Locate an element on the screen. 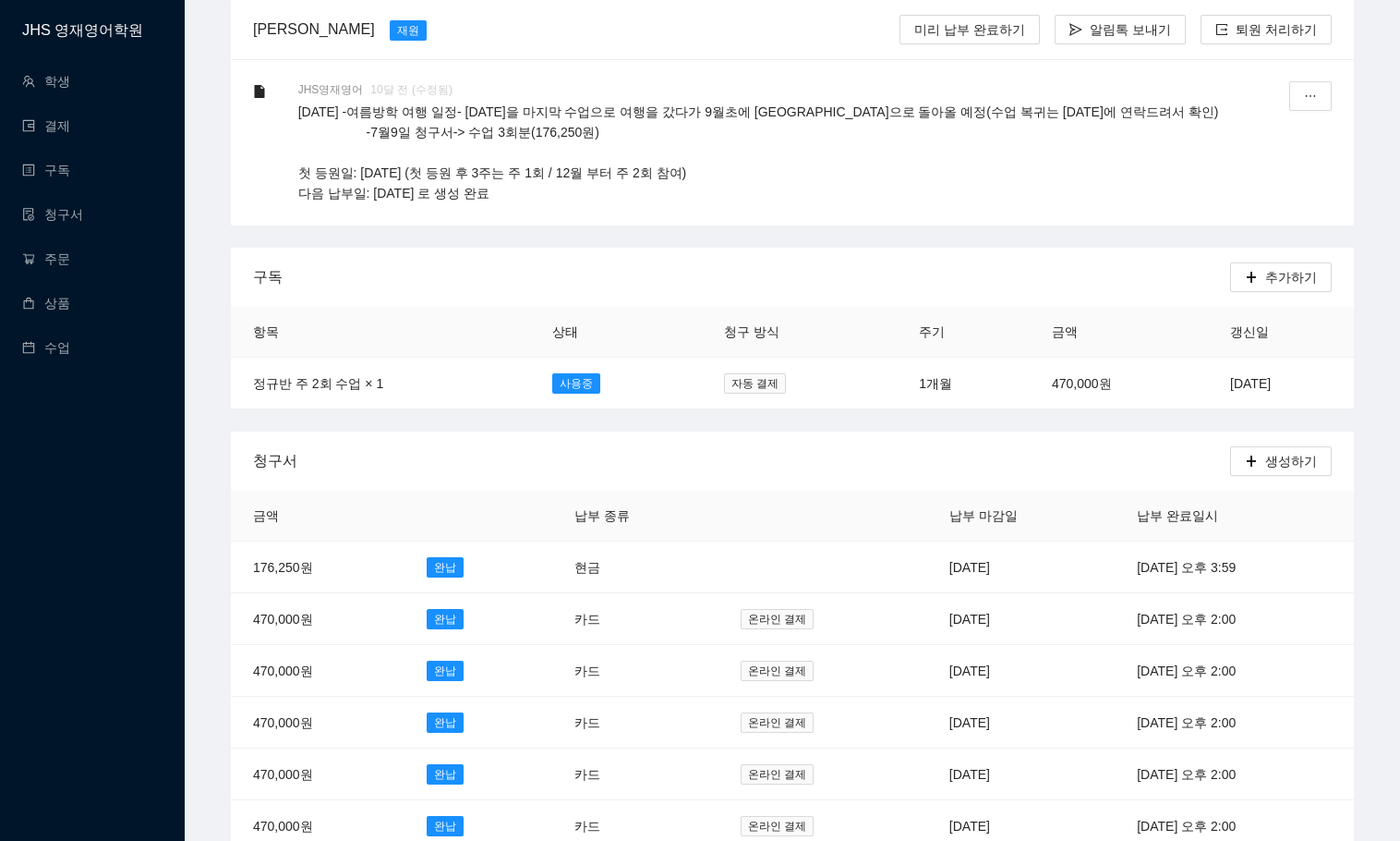 The height and width of the screenshot is (841, 1400). td: 176,250원 is located at coordinates (318, 568).